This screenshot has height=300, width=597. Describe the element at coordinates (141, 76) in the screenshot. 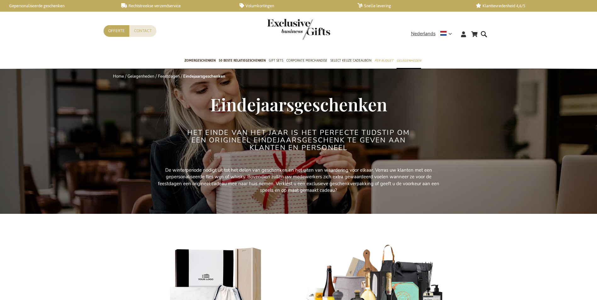

I see `a: Gelegenheden` at that location.